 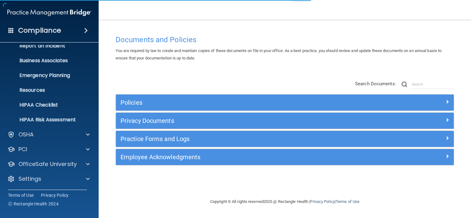 I want to click on p: Business Associates, so click(x=46, y=61).